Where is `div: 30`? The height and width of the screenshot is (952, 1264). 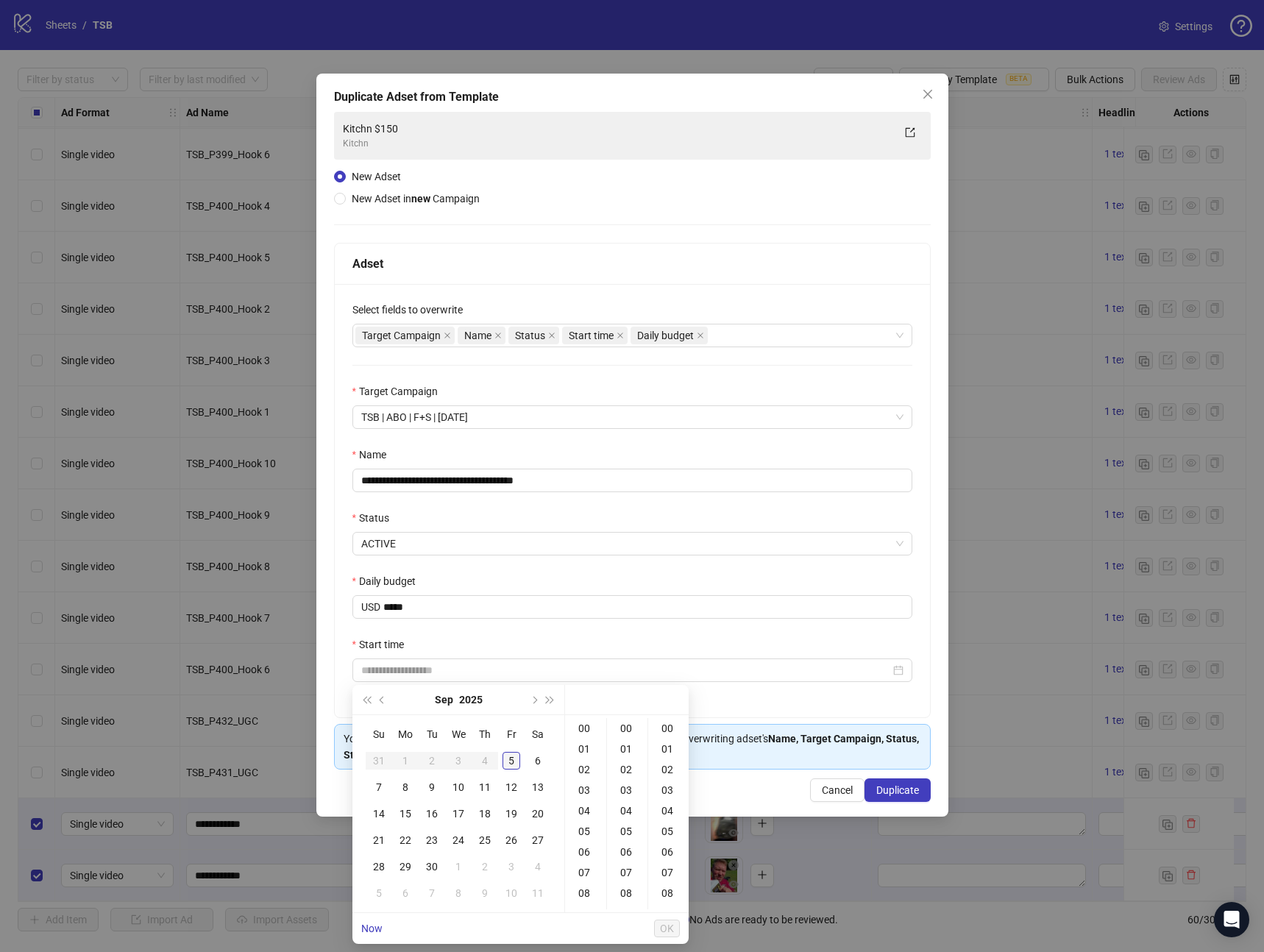
div: 30 is located at coordinates (432, 867).